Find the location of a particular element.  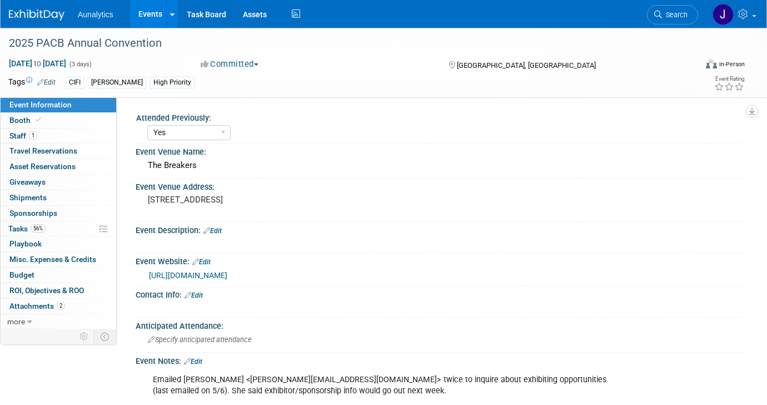

div: Contact Info: is located at coordinates (440, 293).